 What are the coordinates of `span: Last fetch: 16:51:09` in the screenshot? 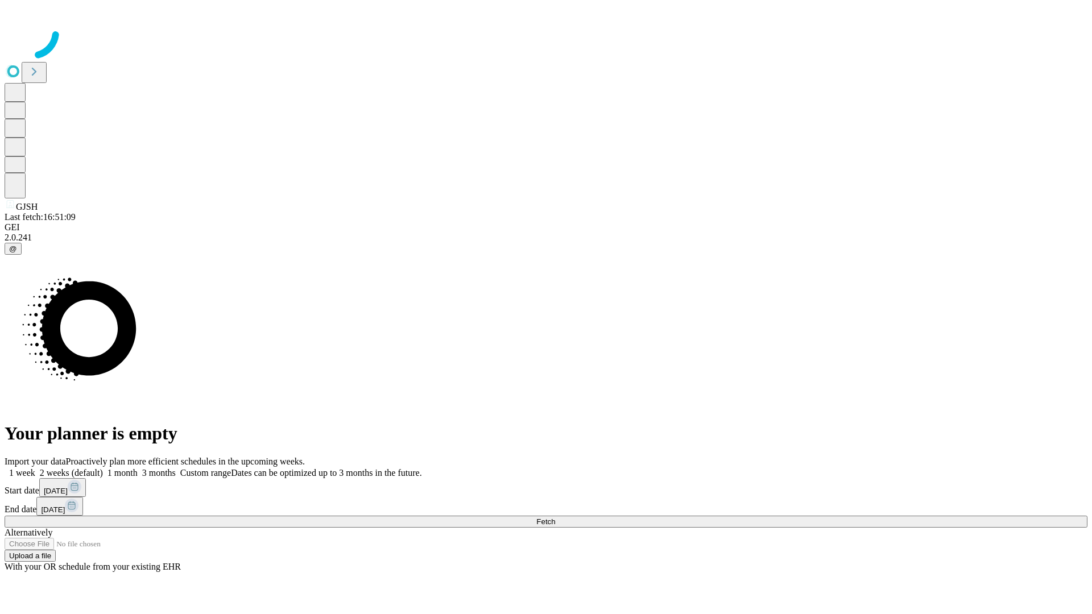 It's located at (40, 217).